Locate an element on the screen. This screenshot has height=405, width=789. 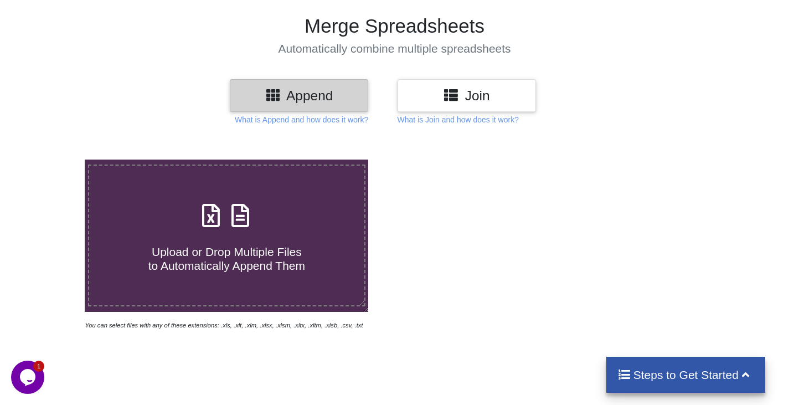
h3: Append is located at coordinates (299, 95).